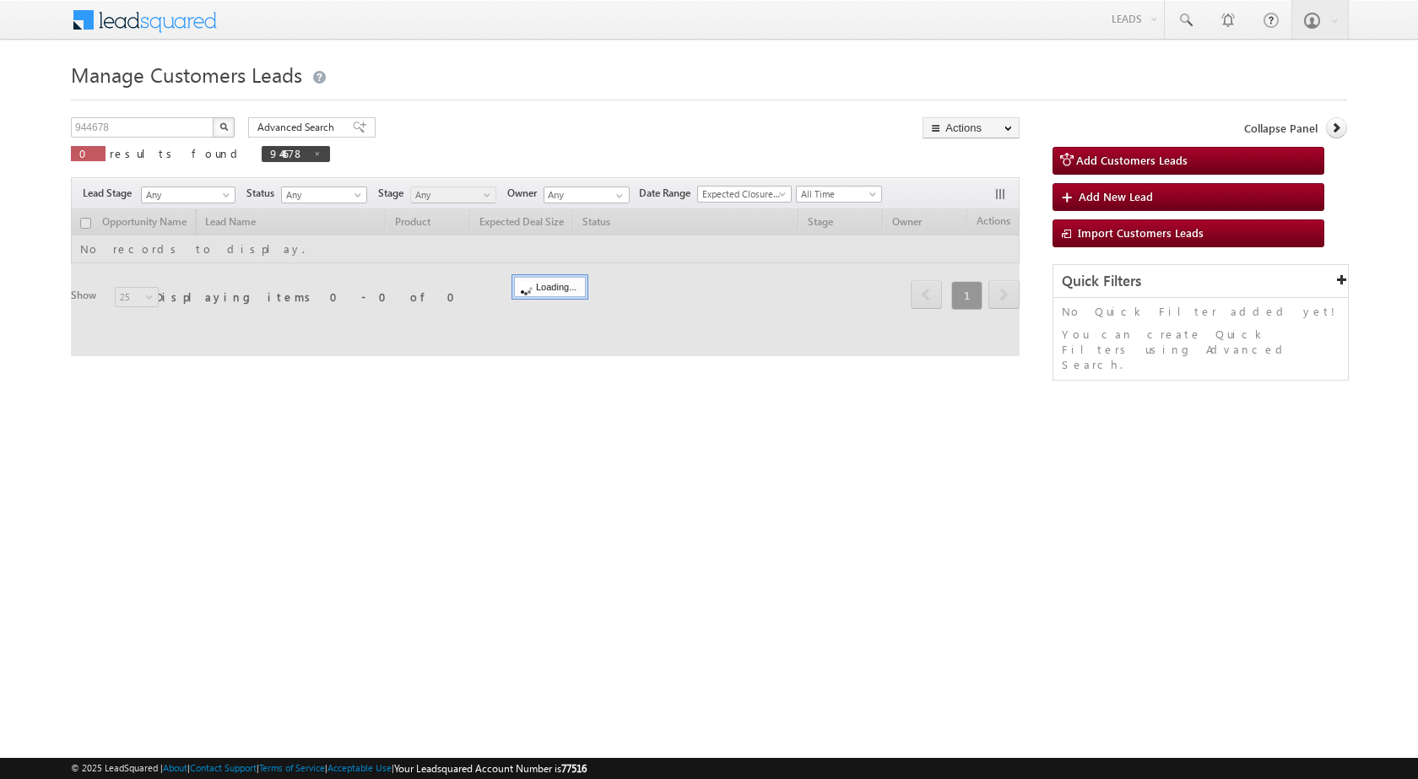 This screenshot has height=779, width=1418. Describe the element at coordinates (617, 196) in the screenshot. I see `a: Show All Items` at that location.